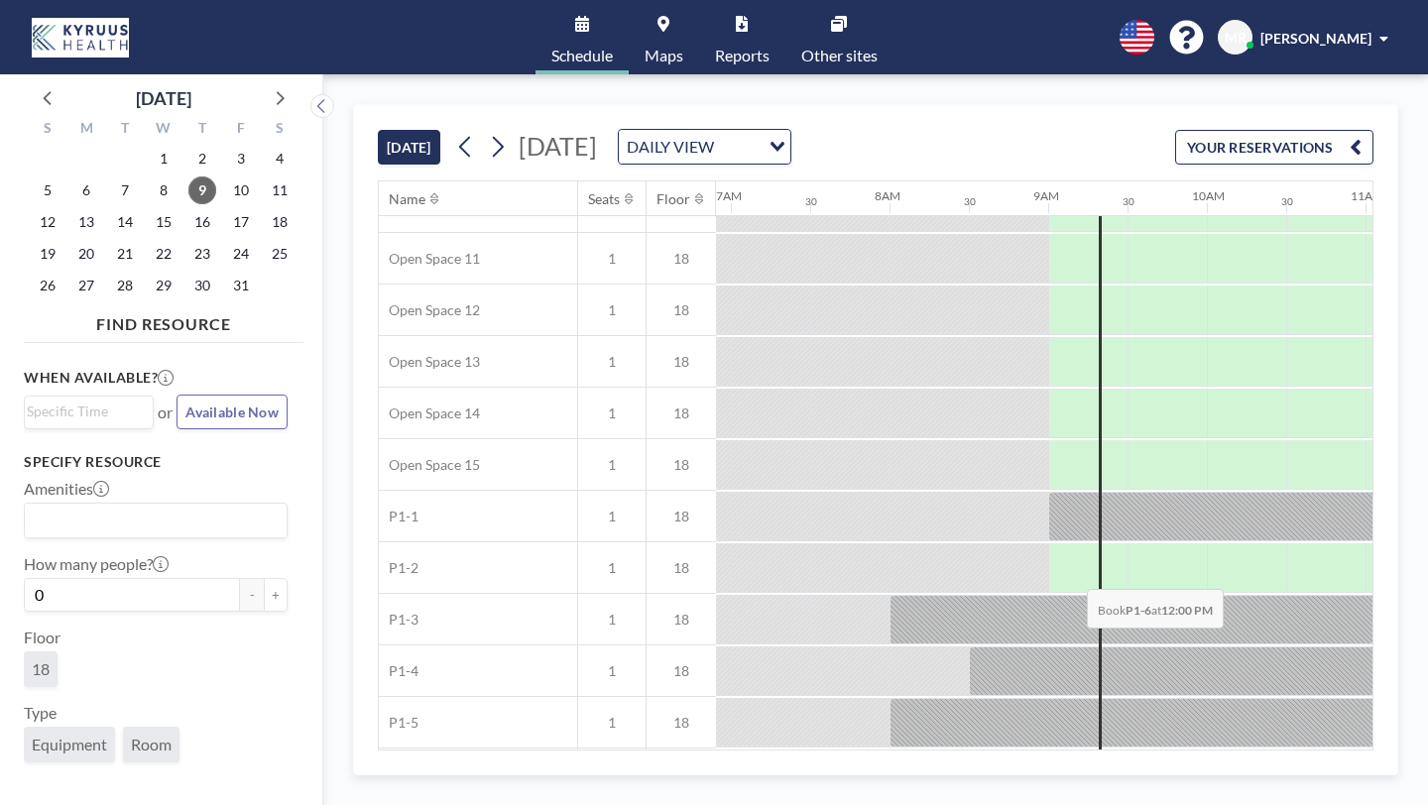 The image size is (1428, 805). Describe the element at coordinates (164, 320) in the screenshot. I see `h4: FIND RESOURCE` at that location.